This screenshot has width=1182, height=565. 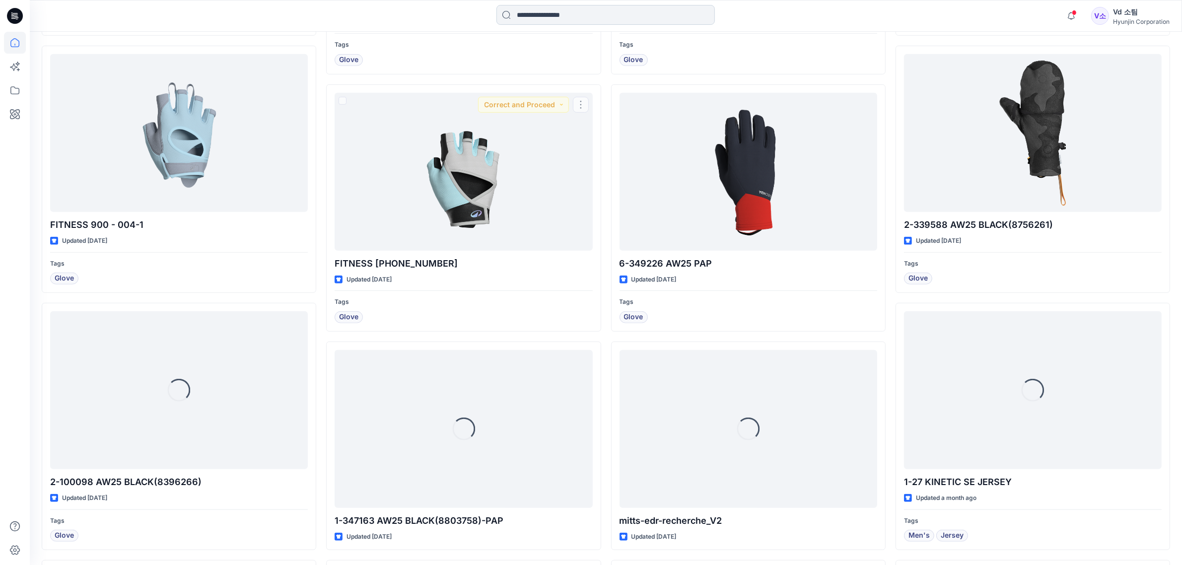 I want to click on p: 6-349226 AW25 PAP, so click(x=748, y=264).